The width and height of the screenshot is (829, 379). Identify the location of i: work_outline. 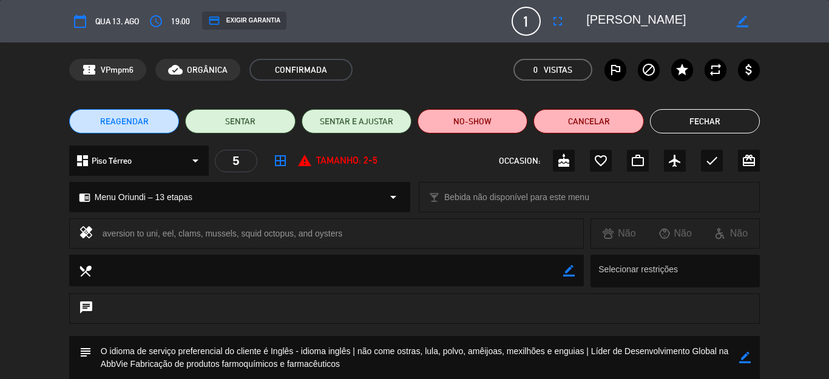
(637, 161).